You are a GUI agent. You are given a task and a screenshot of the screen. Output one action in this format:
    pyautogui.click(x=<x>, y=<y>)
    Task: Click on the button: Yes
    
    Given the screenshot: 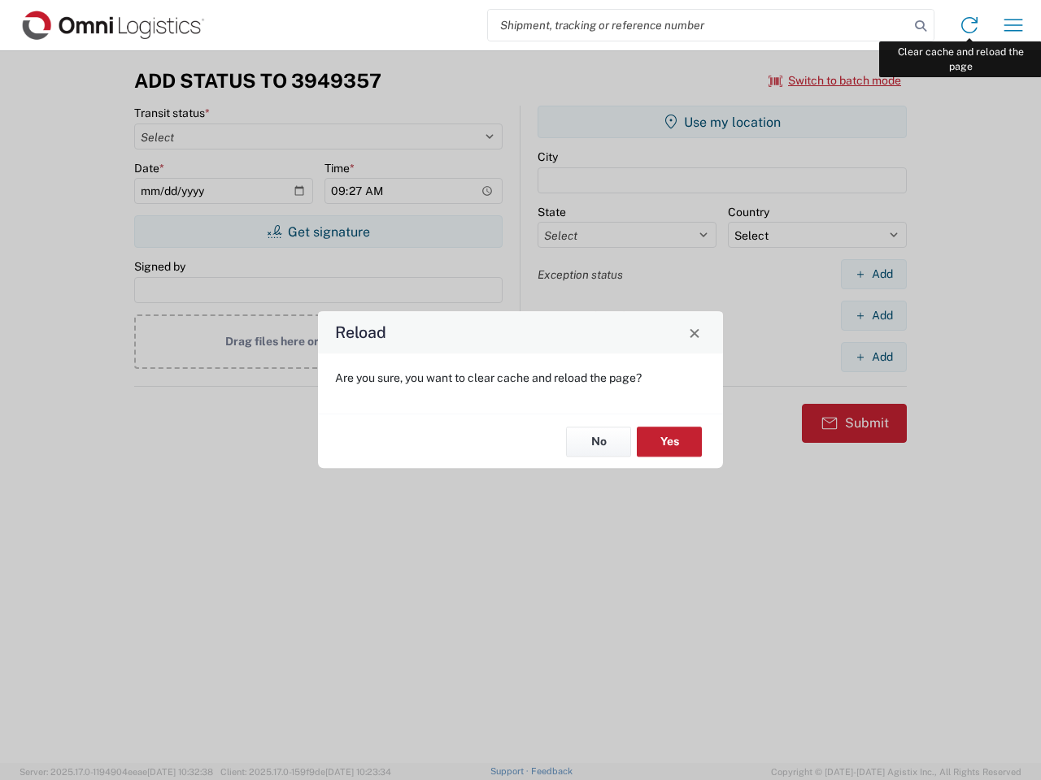 What is the action you would take?
    pyautogui.click(x=669, y=441)
    